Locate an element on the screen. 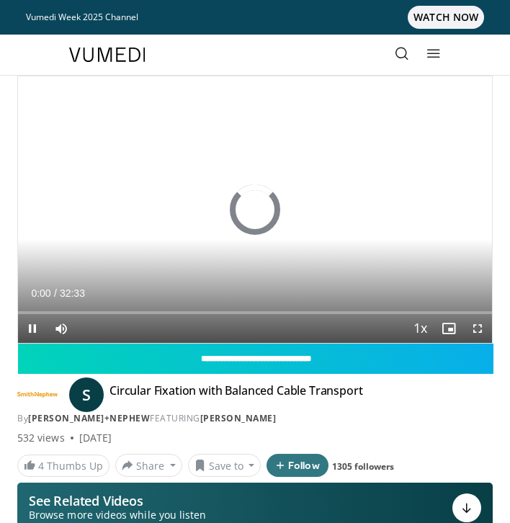 The image size is (510, 523). p: See Related Videos is located at coordinates (117, 501).